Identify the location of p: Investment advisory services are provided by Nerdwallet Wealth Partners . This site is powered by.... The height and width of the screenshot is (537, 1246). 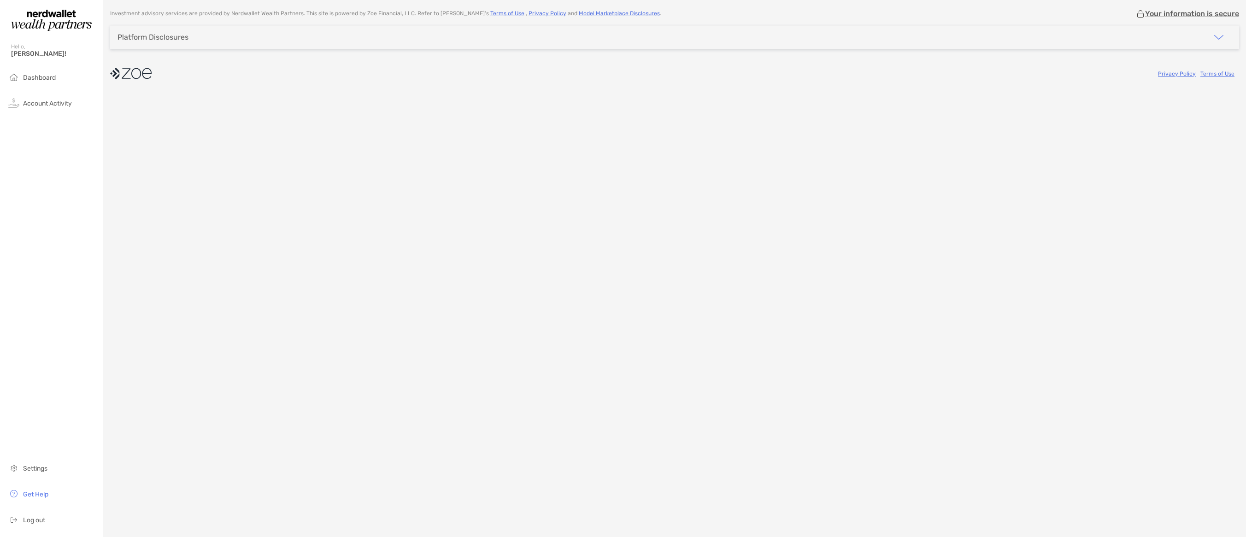
(386, 13).